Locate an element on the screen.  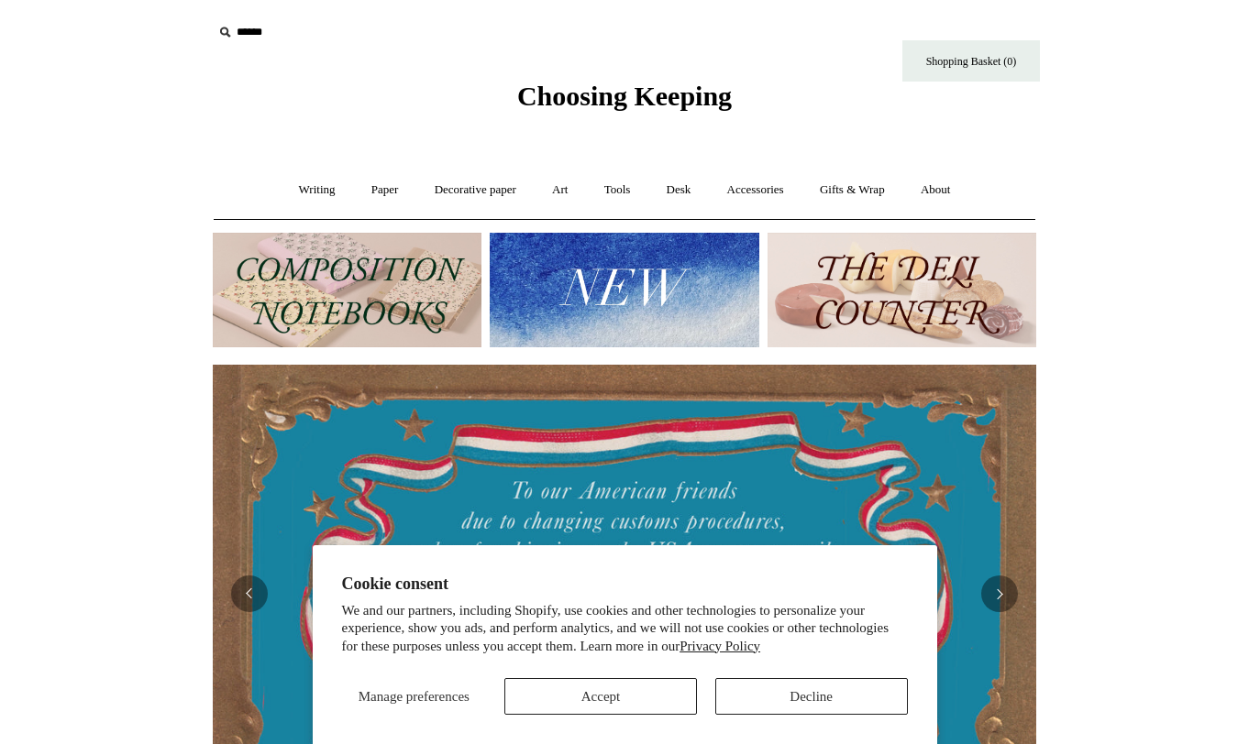
a: The Deli Counter is located at coordinates (901, 290).